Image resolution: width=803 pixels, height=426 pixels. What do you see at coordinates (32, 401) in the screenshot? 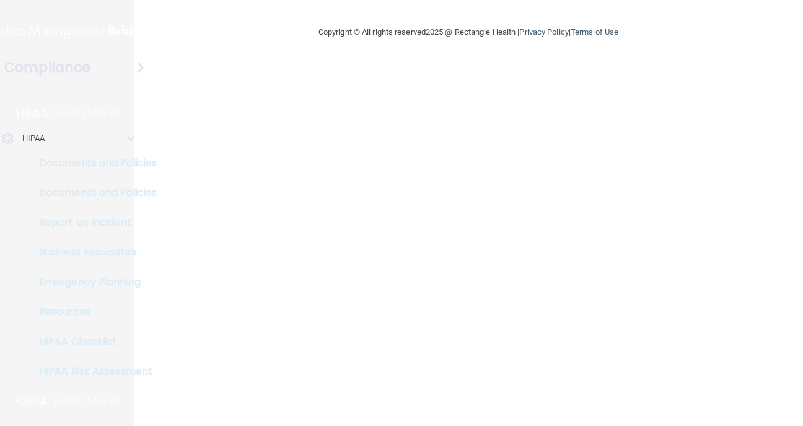
I see `p: OSHA` at bounding box center [32, 401].